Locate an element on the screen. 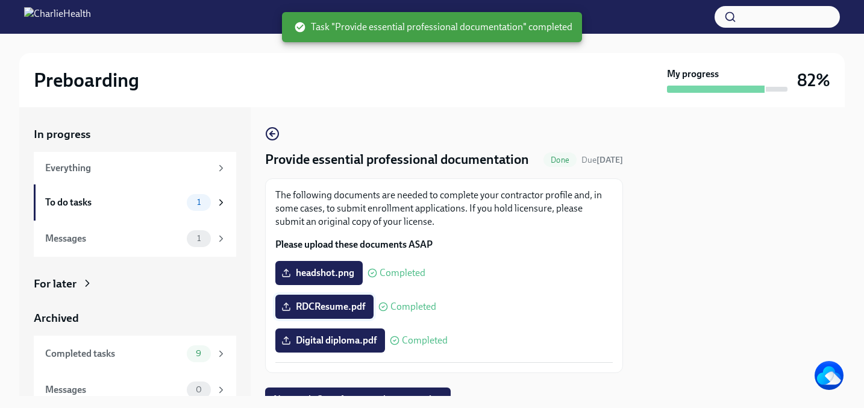 The width and height of the screenshot is (864, 408). strong: My progress is located at coordinates (693, 74).